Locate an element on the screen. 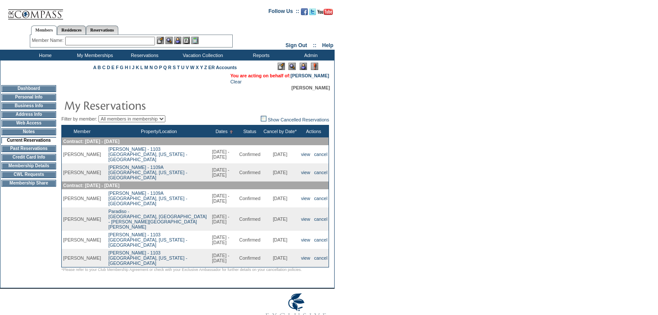 This screenshot has width=658, height=315. td: Notes is located at coordinates (29, 132).